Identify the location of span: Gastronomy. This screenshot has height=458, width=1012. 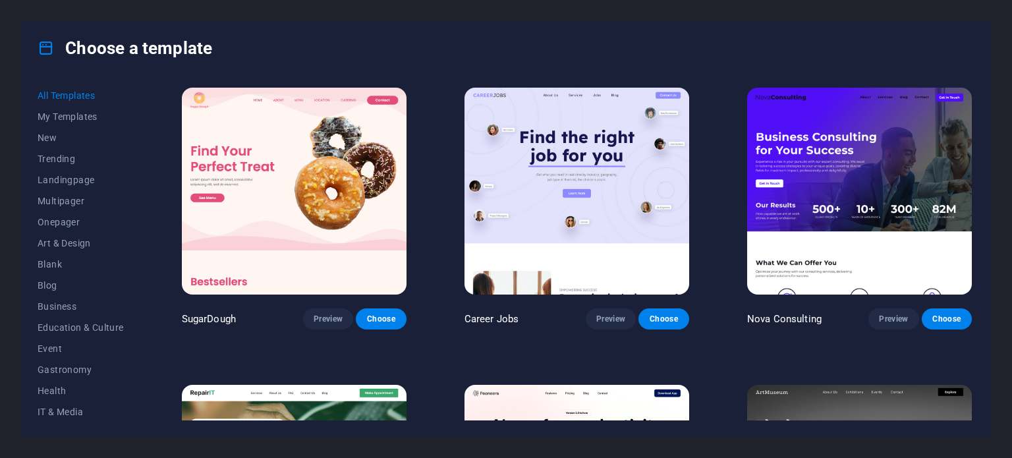
(80, 370).